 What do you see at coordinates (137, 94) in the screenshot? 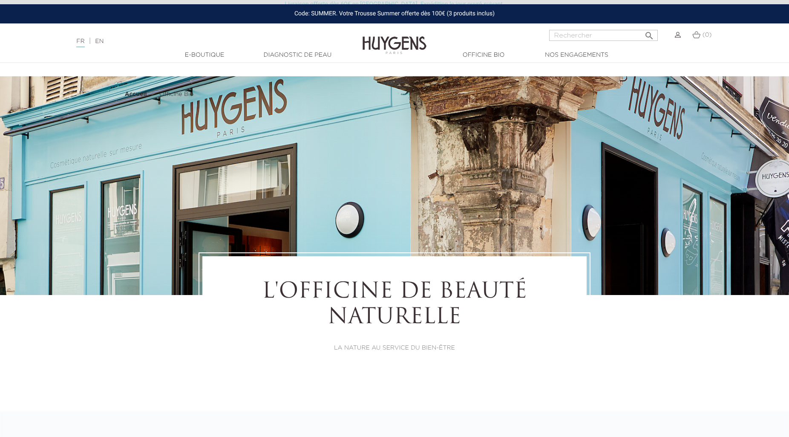
I see `a: Accueil` at bounding box center [137, 94].